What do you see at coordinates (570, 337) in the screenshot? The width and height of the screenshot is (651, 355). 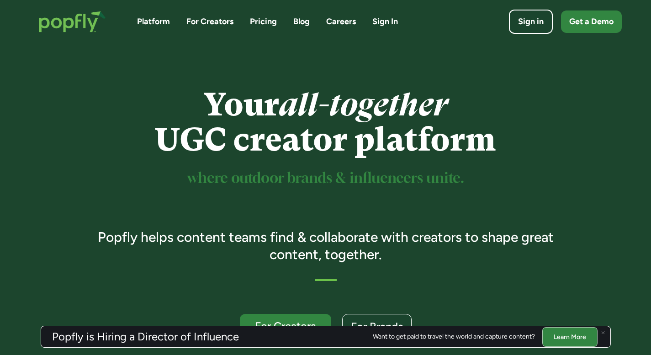 I see `a: Learn More` at bounding box center [570, 337].